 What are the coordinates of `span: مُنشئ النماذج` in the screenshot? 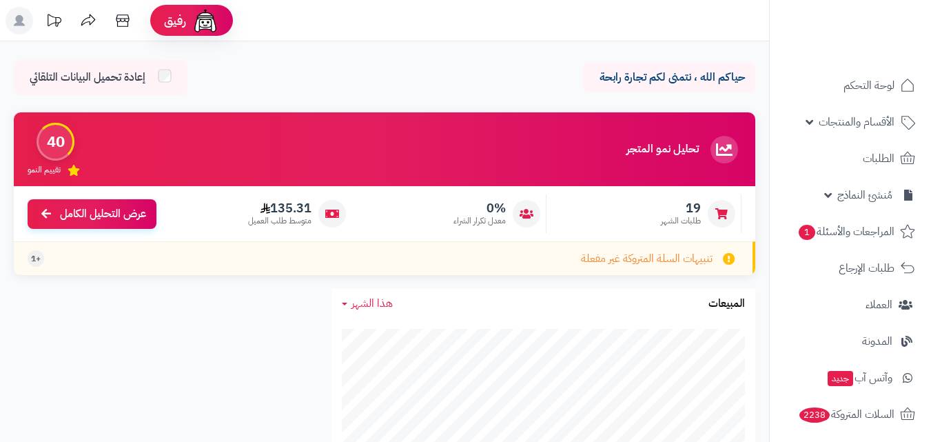 It's located at (865, 195).